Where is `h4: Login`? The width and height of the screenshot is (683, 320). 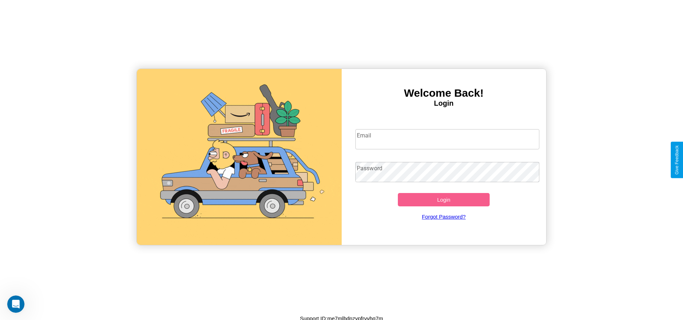 h4: Login is located at coordinates (444, 103).